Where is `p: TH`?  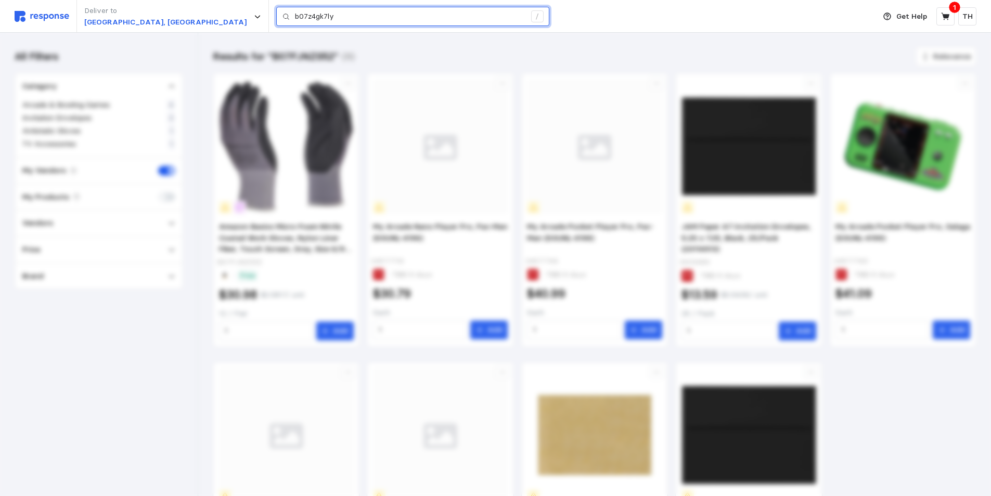
p: TH is located at coordinates (968, 17).